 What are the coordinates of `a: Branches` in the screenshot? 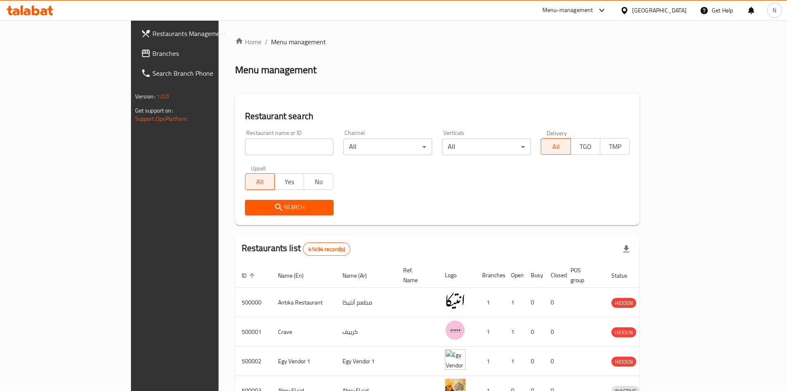 It's located at (198, 53).